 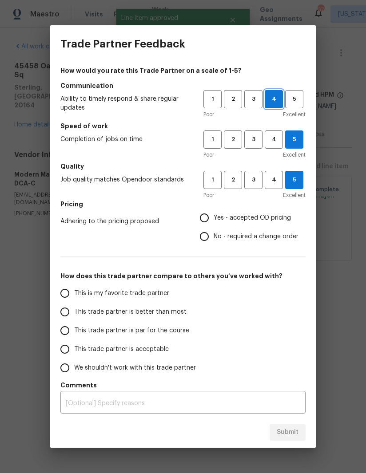 I want to click on span: Ability to timely respond & share regular updates, so click(x=125, y=103).